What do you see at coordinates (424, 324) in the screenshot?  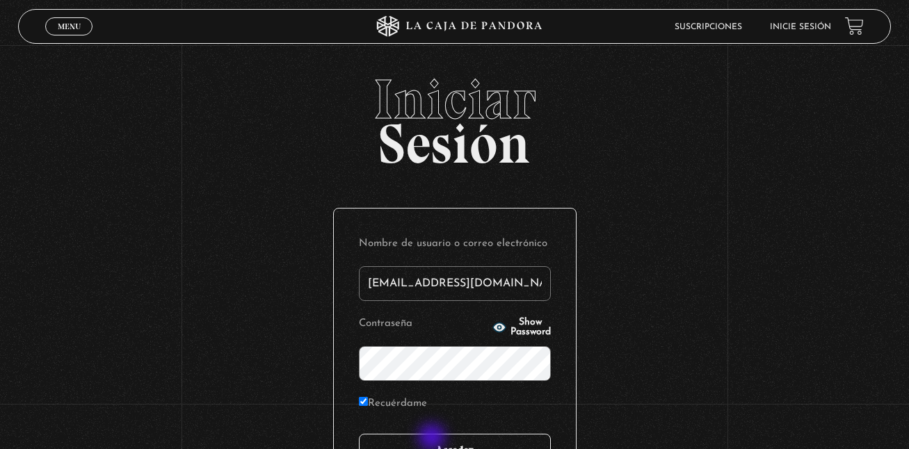 I see `label: Contraseña` at bounding box center [424, 324].